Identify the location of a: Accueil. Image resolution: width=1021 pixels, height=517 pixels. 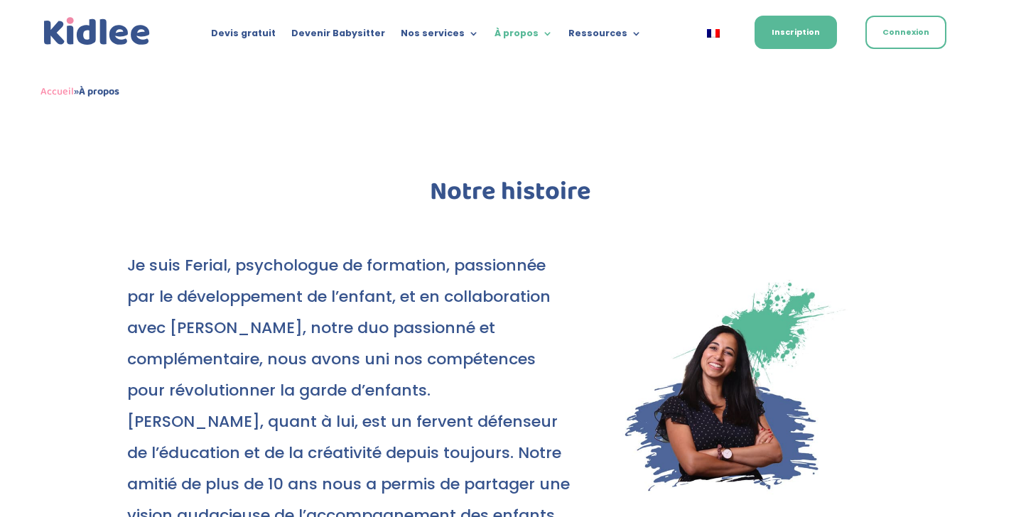
(57, 92).